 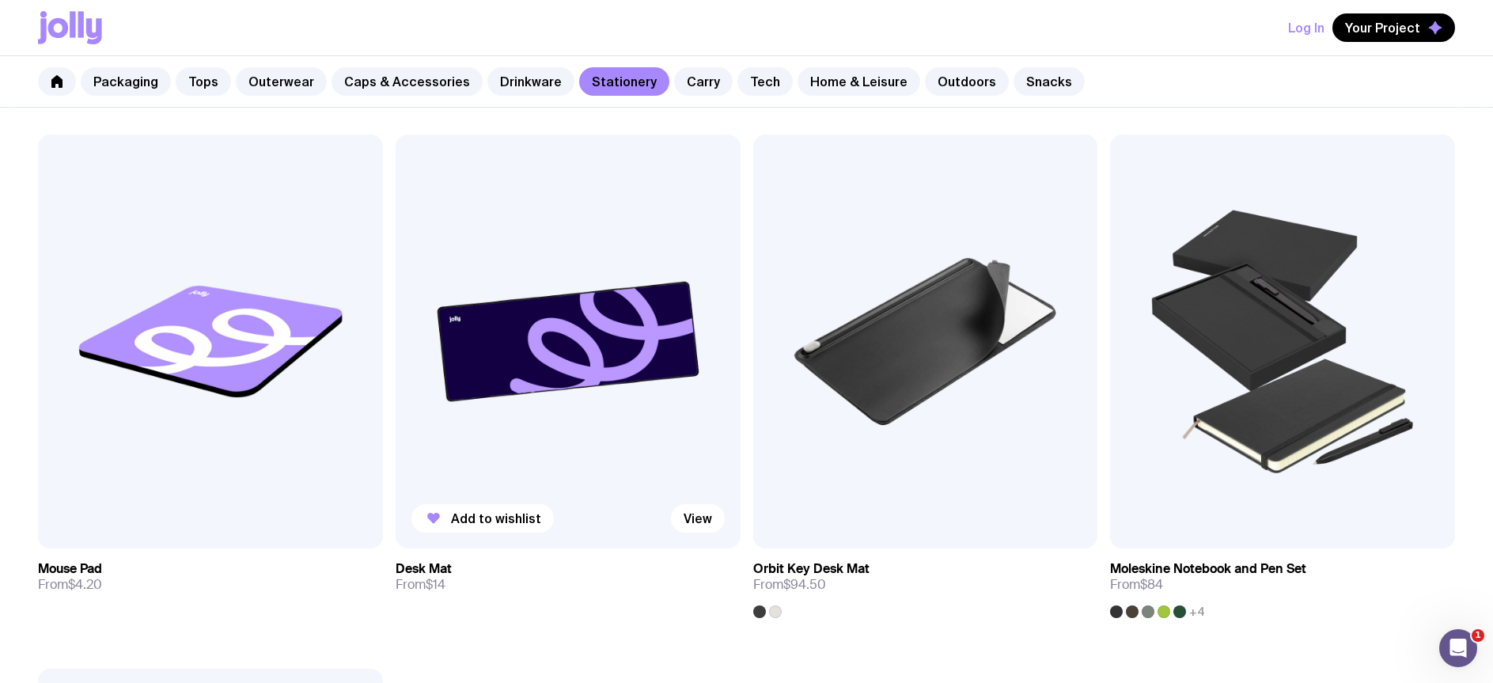 What do you see at coordinates (496, 518) in the screenshot?
I see `span: Add to wishlist` at bounding box center [496, 518].